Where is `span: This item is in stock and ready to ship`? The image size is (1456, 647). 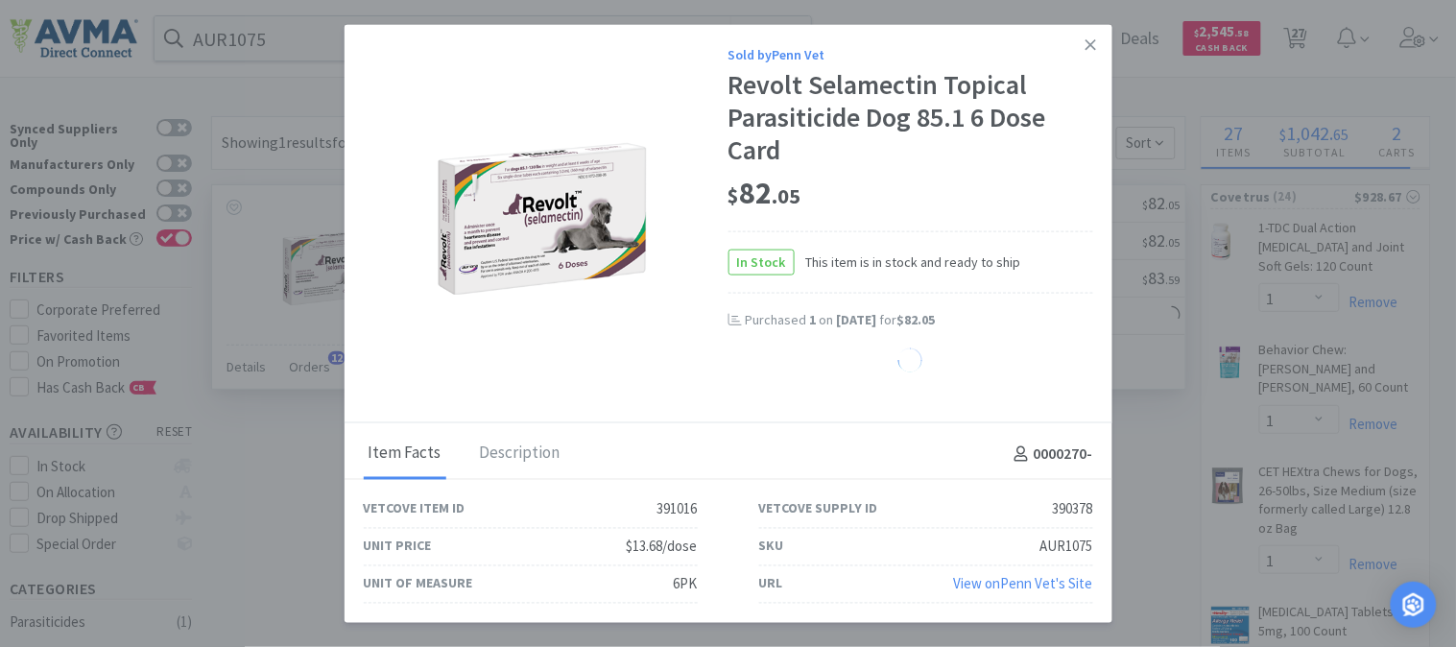 span: This item is in stock and ready to ship is located at coordinates (908, 262).